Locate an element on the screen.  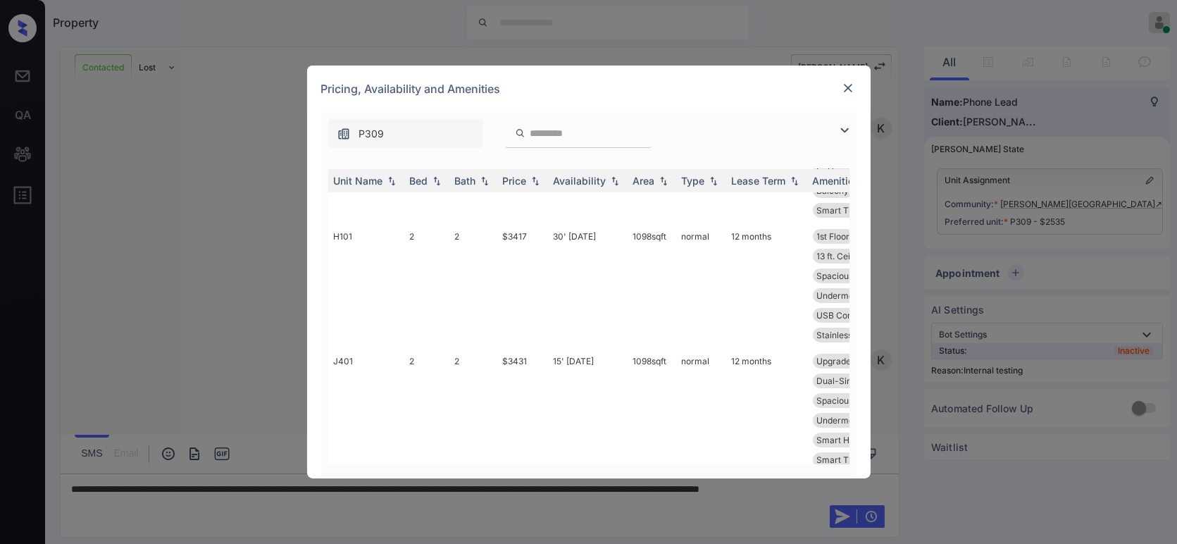
span: 13 ft. Ceilings is located at coordinates (843, 256).